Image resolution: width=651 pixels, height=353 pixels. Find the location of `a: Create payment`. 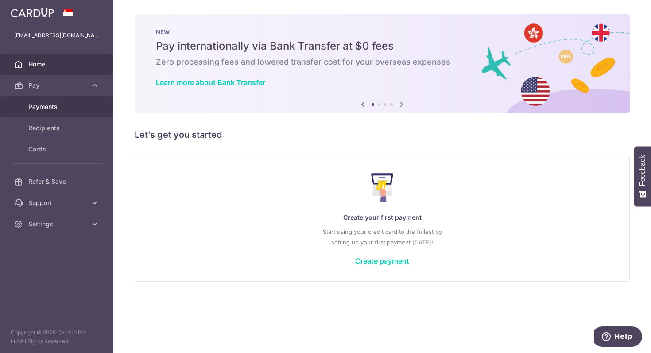

a: Create payment is located at coordinates (382, 261).